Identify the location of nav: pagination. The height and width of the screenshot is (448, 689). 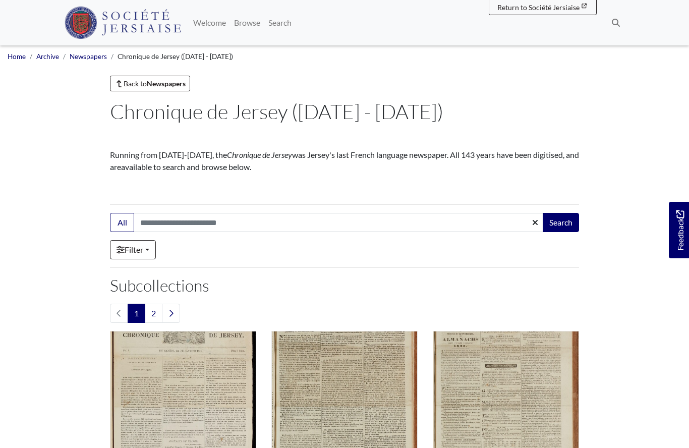
(344, 313).